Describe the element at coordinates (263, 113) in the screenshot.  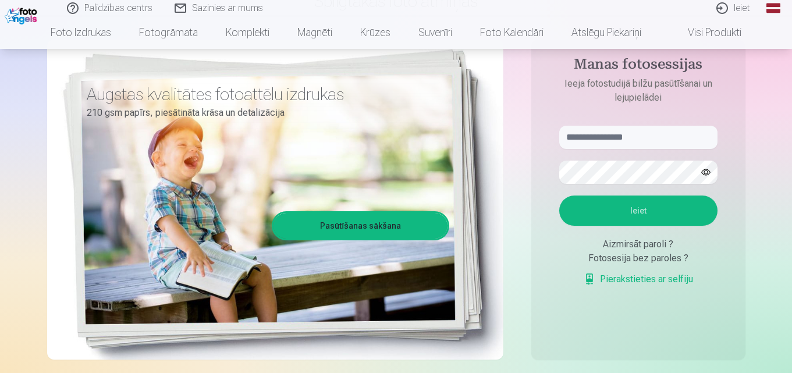
I see `p: 210 gsm papīrs, piesātināta krāsa un detalizācija` at that location.